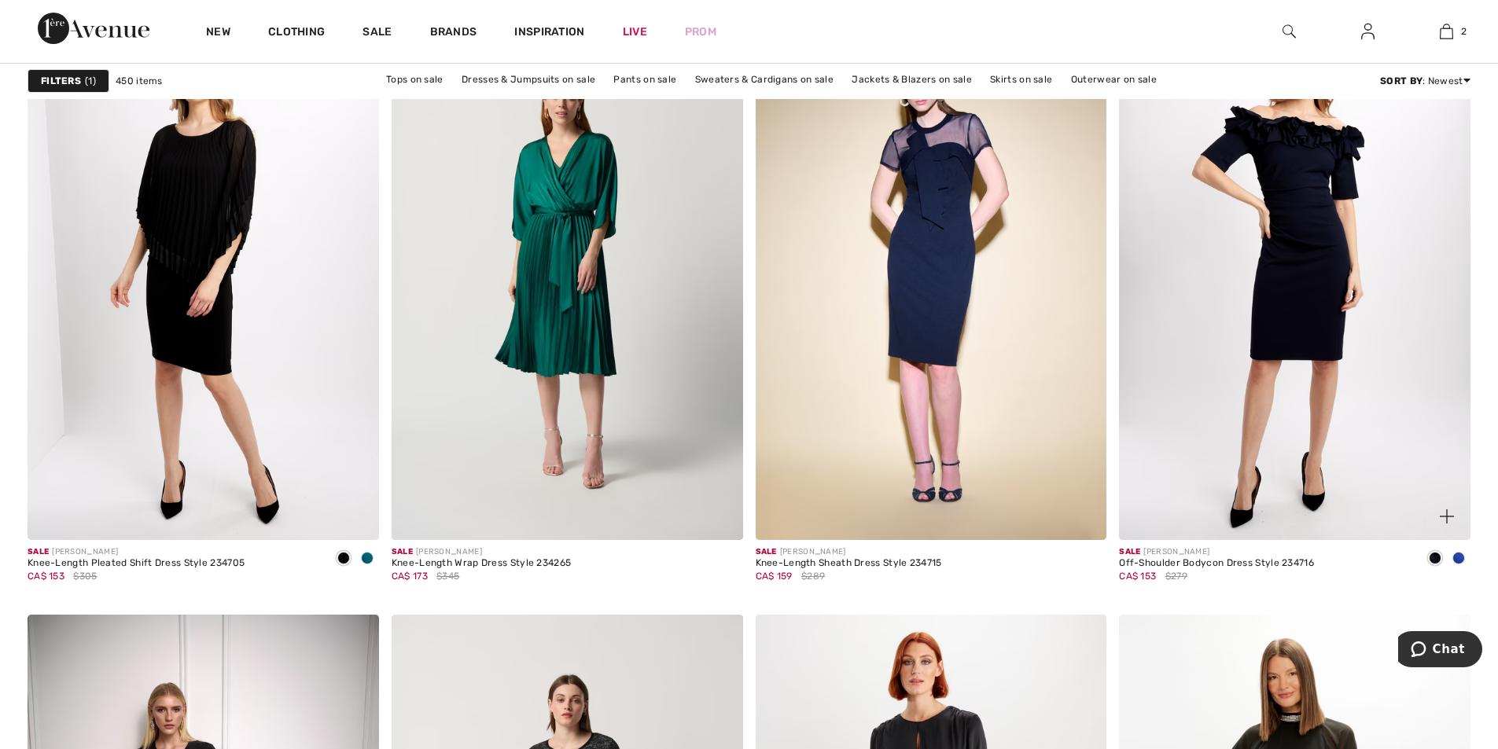  I want to click on span: CA$ 173, so click(410, 576).